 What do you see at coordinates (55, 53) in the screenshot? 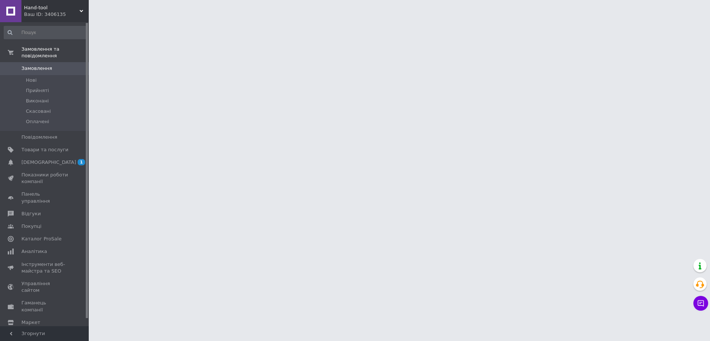
I see `span: Замовлення та повідомлення` at bounding box center [55, 53].